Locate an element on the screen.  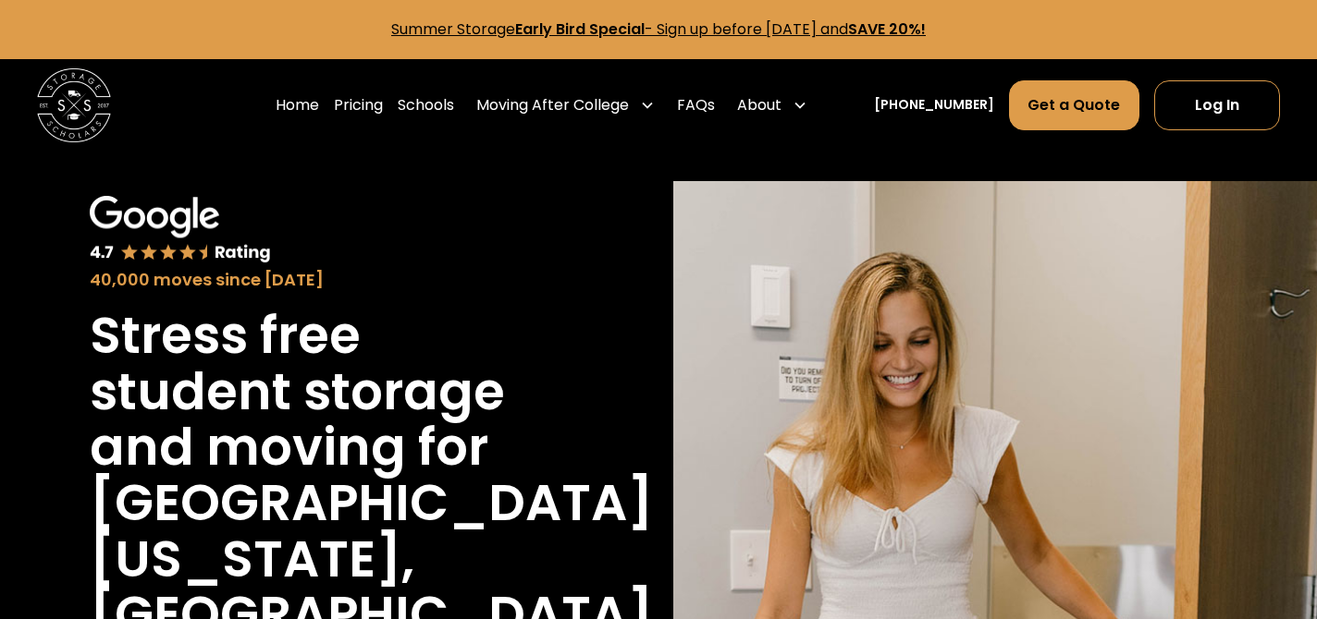
img: Google 4.7 star rating is located at coordinates (180, 230).